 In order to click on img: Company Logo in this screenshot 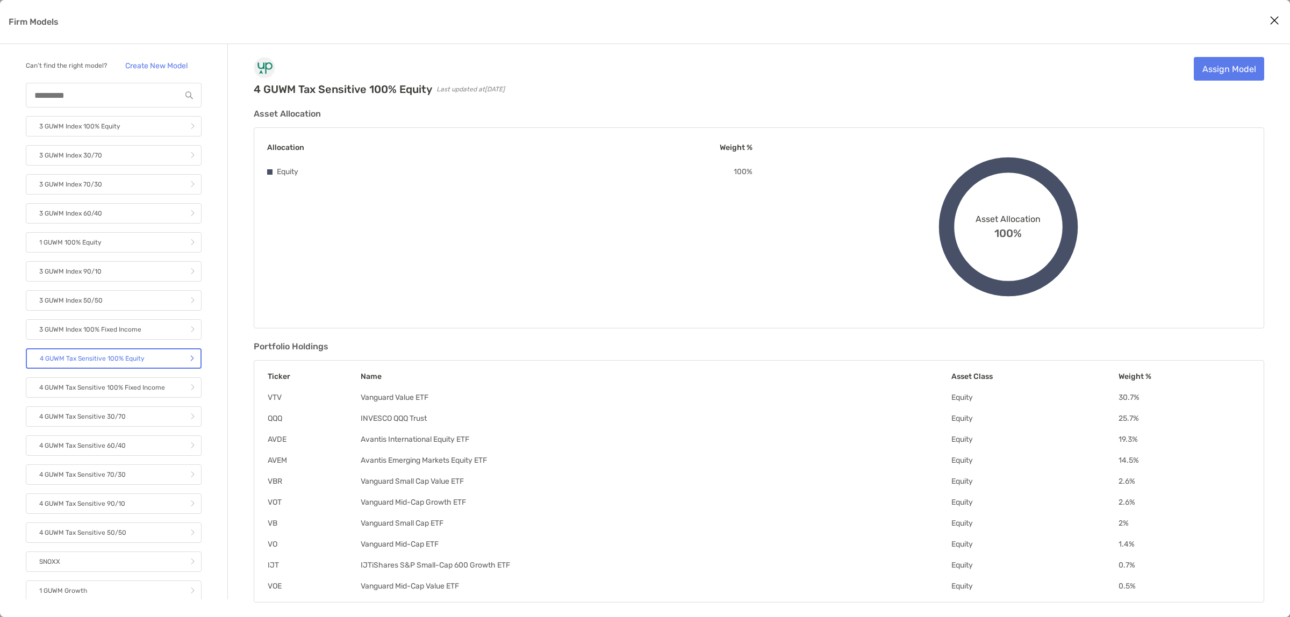, I will do `click(264, 68)`.